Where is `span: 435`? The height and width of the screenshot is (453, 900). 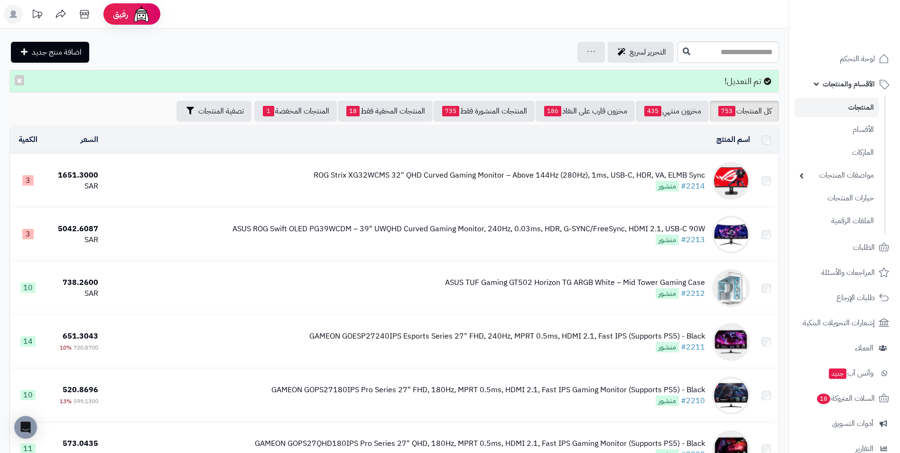
span: 435 is located at coordinates (653, 111).